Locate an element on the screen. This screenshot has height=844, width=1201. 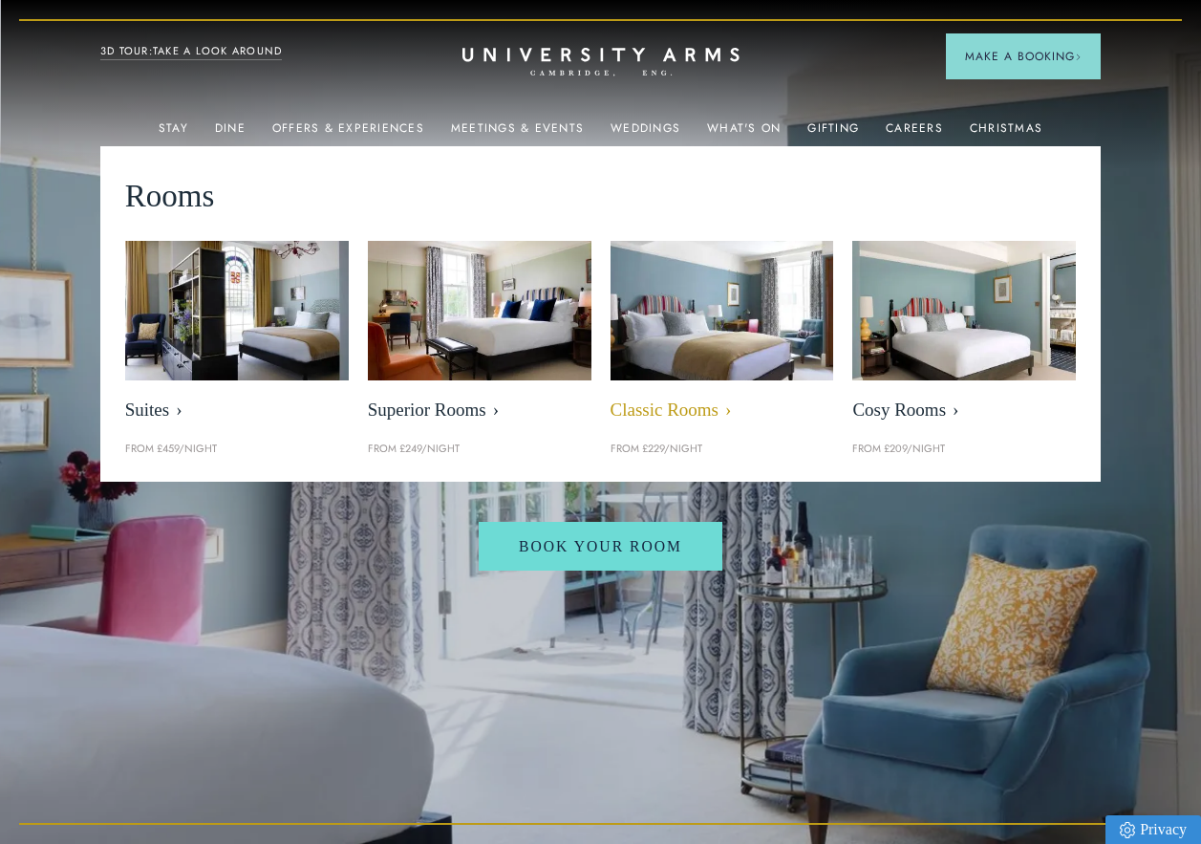
a: Privacy is located at coordinates (1153, 829).